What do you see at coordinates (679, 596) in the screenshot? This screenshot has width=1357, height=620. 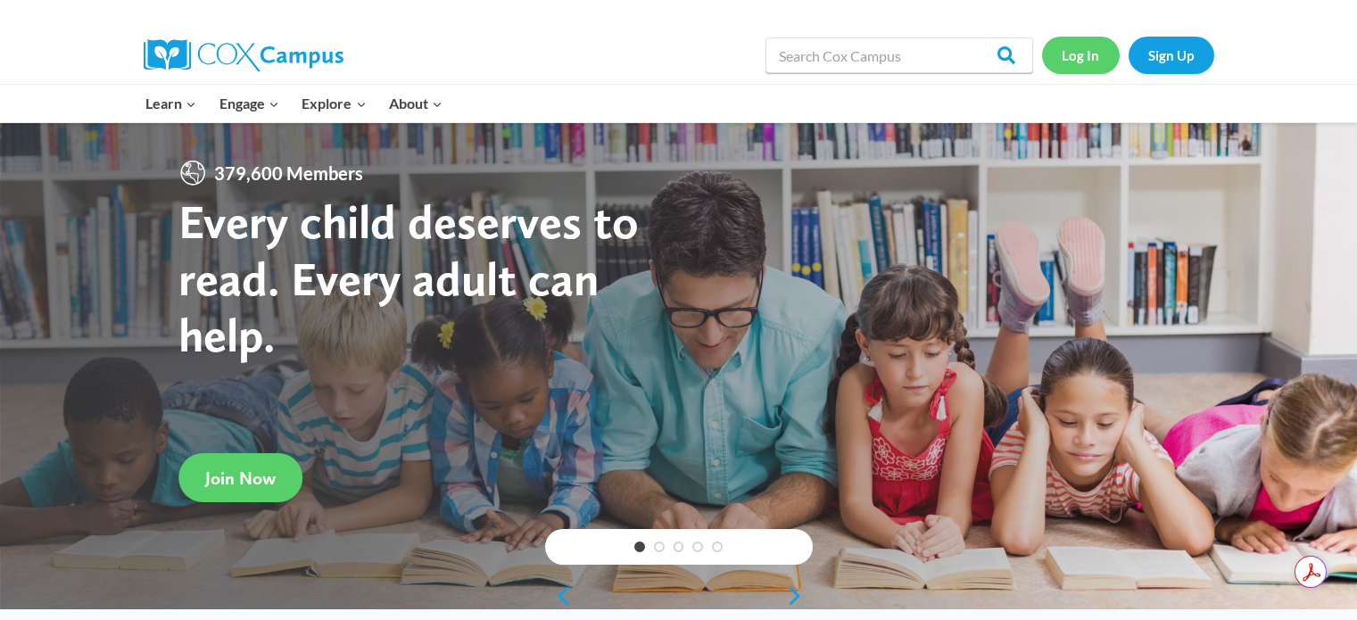 I see `div: content slider buttons` at bounding box center [679, 596].